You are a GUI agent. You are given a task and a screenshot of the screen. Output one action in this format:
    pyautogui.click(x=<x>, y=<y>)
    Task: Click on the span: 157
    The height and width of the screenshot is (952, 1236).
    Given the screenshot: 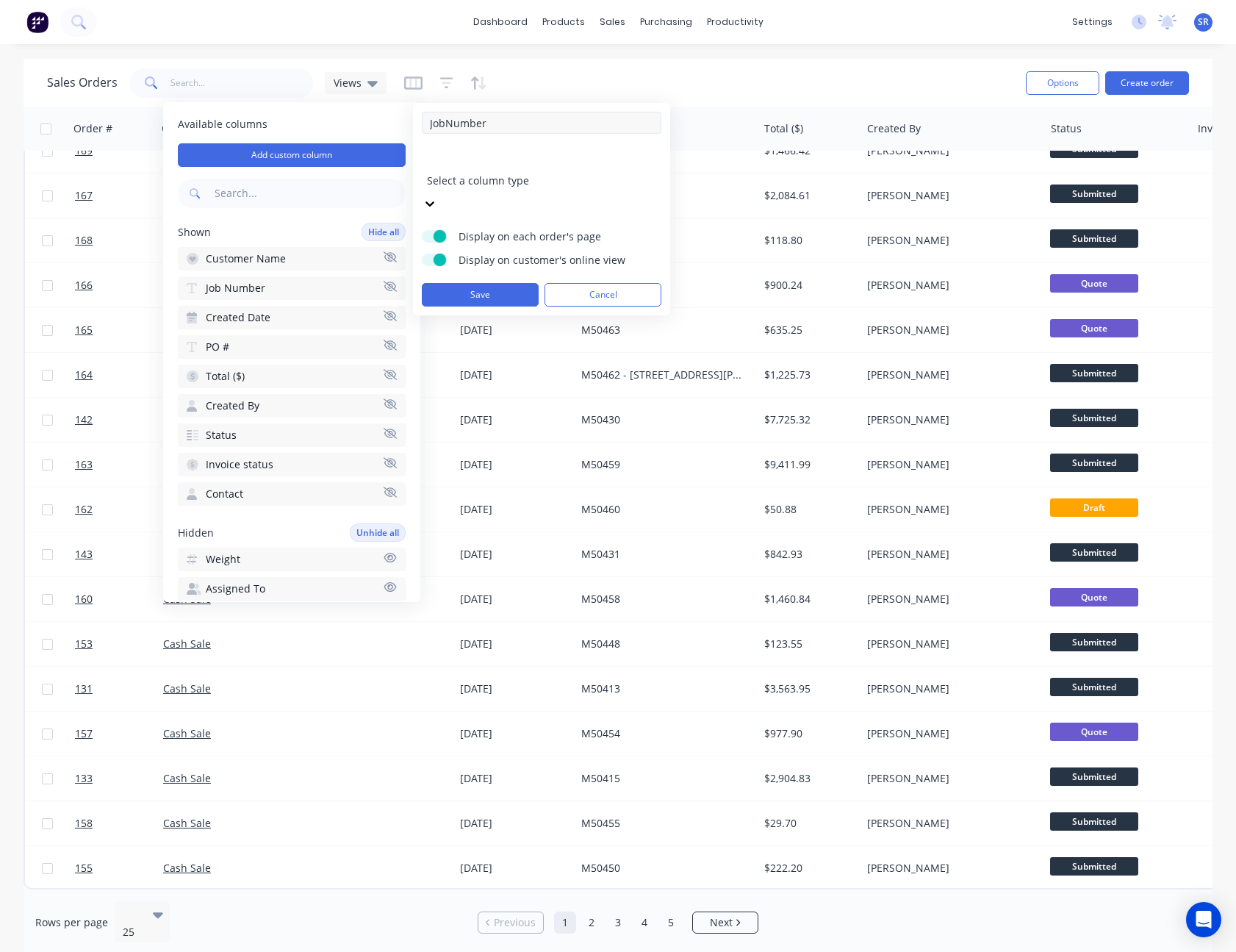 What is the action you would take?
    pyautogui.click(x=84, y=734)
    